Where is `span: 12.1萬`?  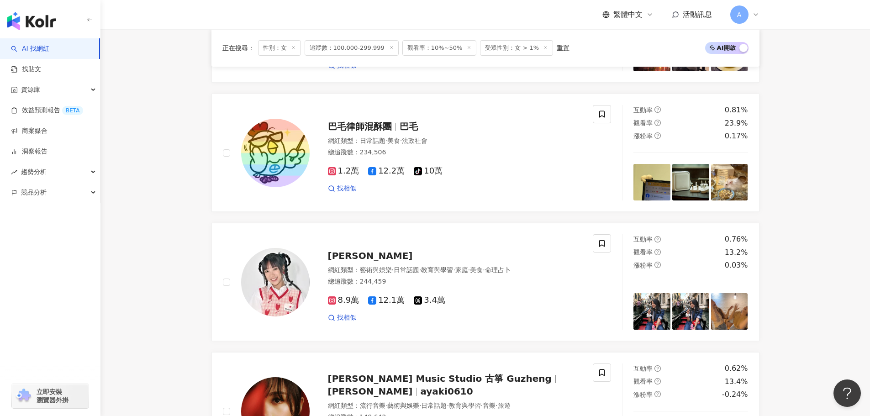 span: 12.1萬 is located at coordinates (386, 300).